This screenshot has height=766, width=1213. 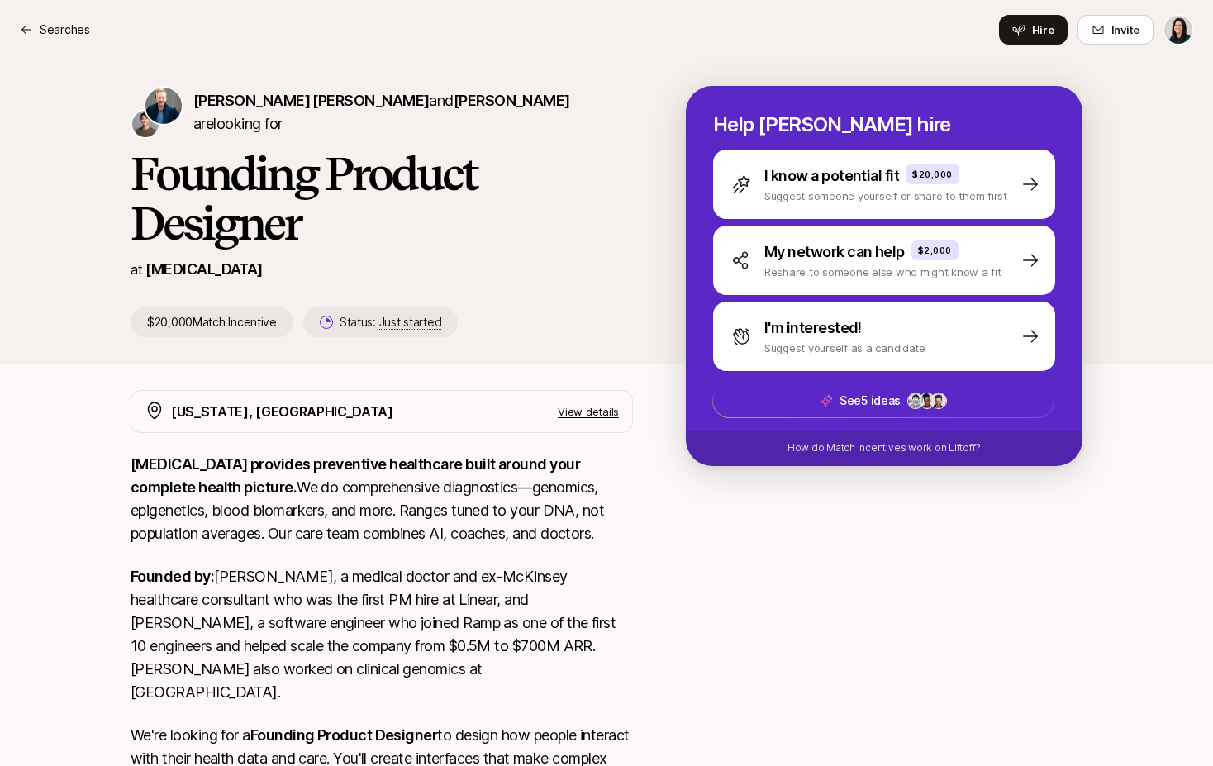 What do you see at coordinates (883, 401) in the screenshot?
I see `button: See5 ideas` at bounding box center [883, 401].